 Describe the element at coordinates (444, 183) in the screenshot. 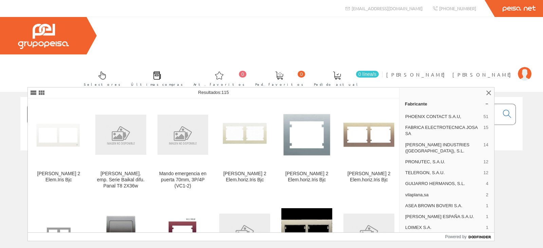

I see `span: GUIJARRO HERMANOS, S.L.` at that location.